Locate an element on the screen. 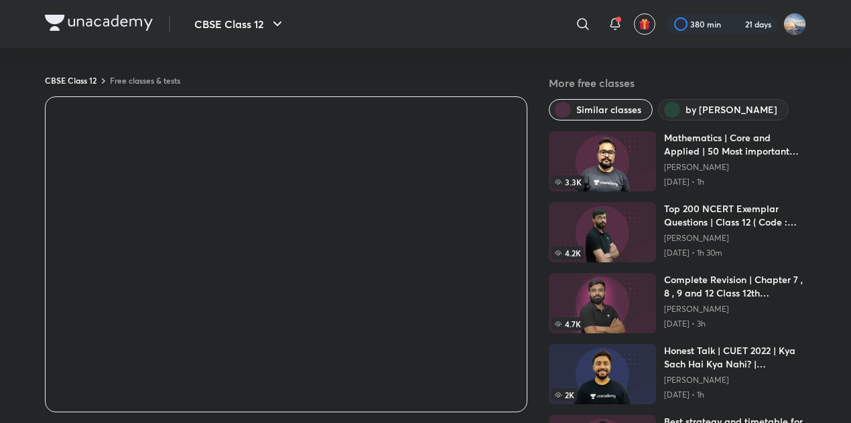 This screenshot has width=851, height=423. h6: Complete Revision | Chapter 7 , 8 , 9 and 12 Class 12th mathematics is located at coordinates (735, 287).